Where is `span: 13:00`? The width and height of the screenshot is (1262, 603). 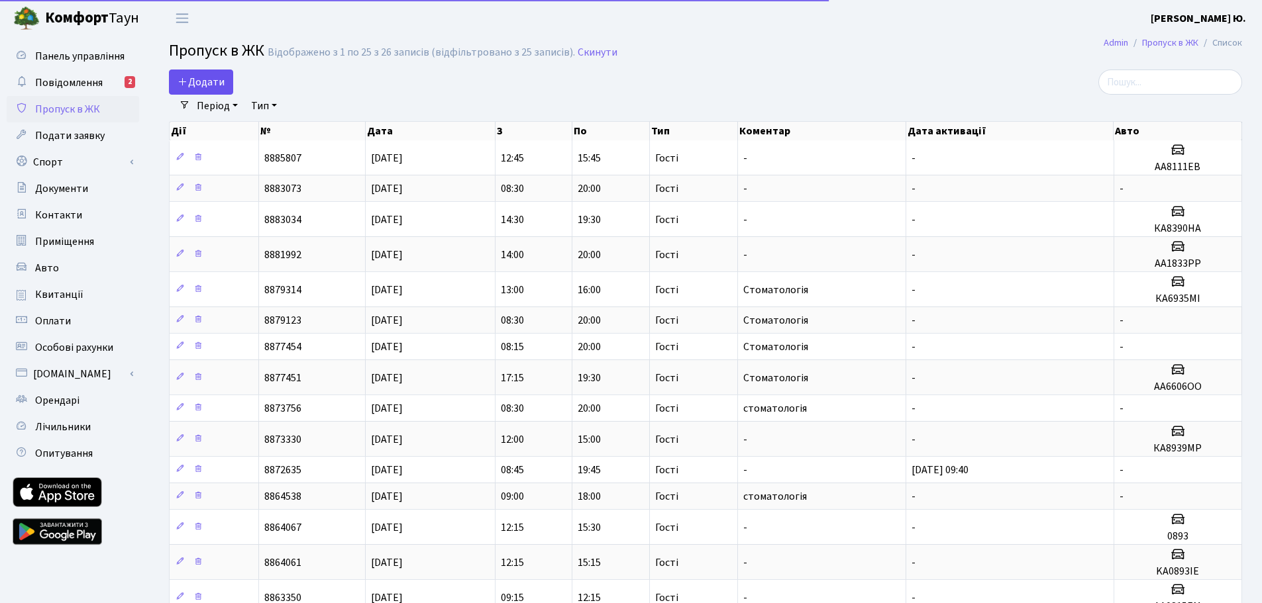 span: 13:00 is located at coordinates (512, 290).